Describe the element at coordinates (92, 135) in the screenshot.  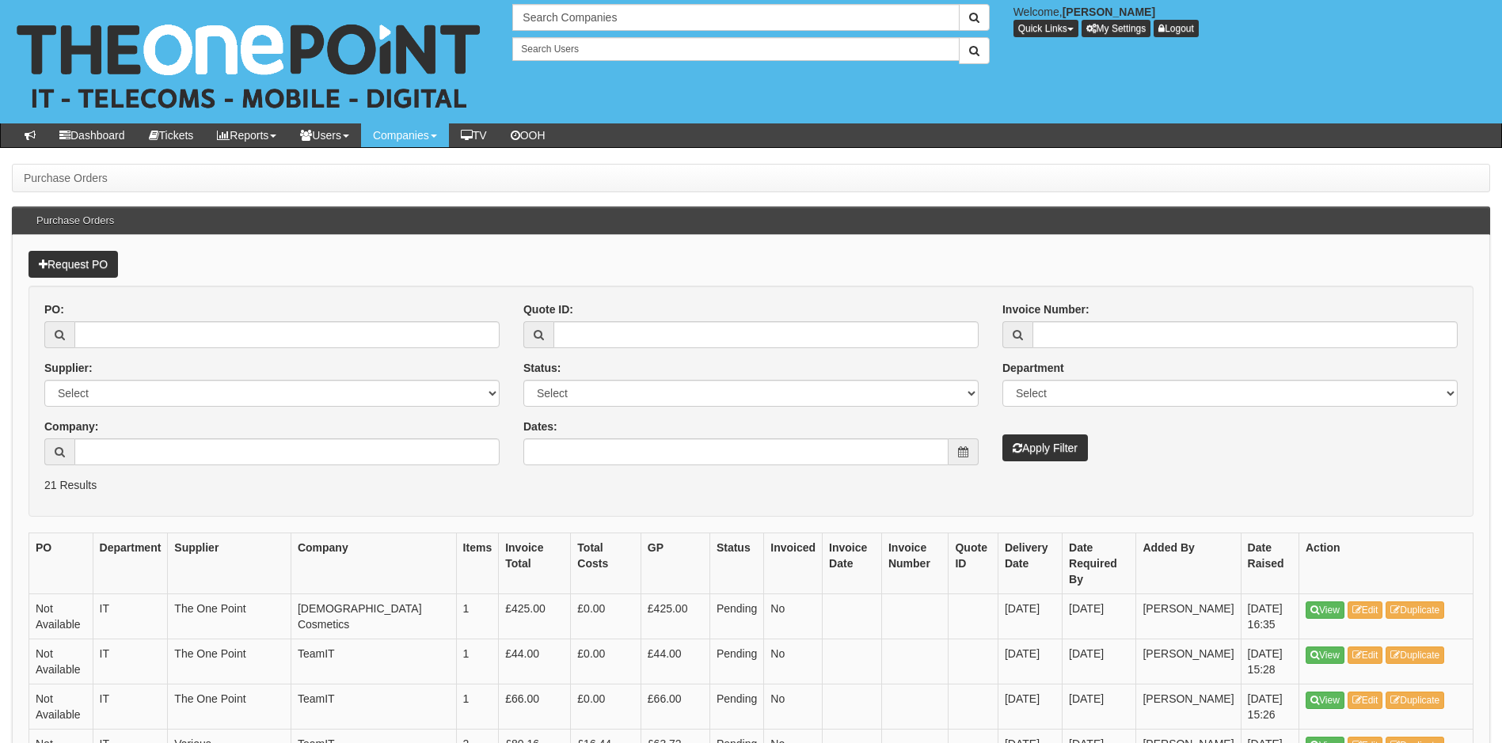
I see `a: Dashboard` at that location.